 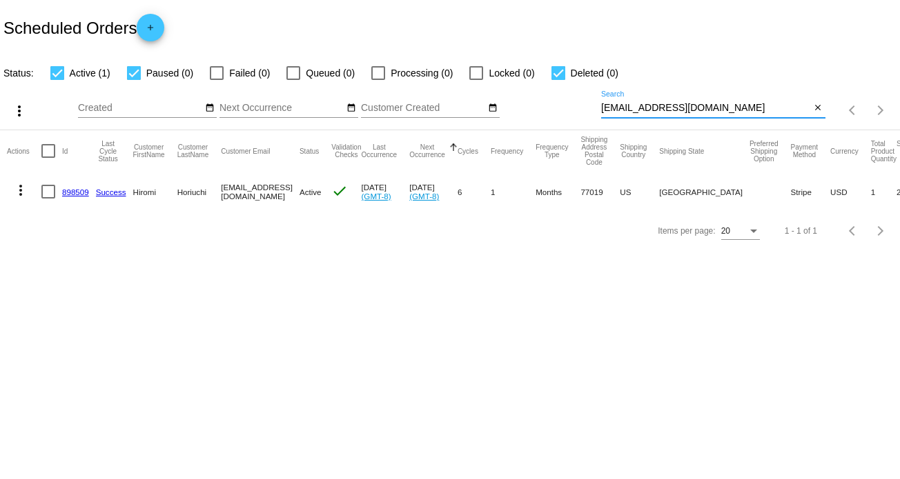 What do you see at coordinates (249, 73) in the screenshot?
I see `span: Failed (0)` at bounding box center [249, 73].